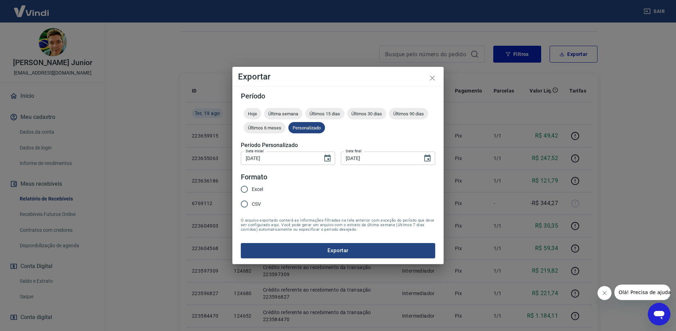 Image resolution: width=676 pixels, height=331 pixels. What do you see at coordinates (338, 77) in the screenshot?
I see `h4: Exportar` at bounding box center [338, 77].